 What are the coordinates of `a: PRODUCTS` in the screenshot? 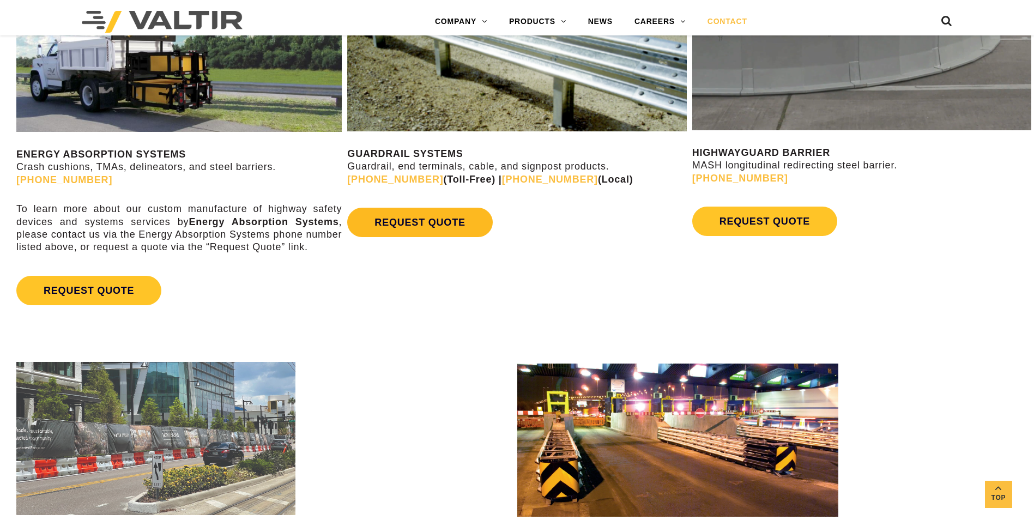 It's located at (537, 22).